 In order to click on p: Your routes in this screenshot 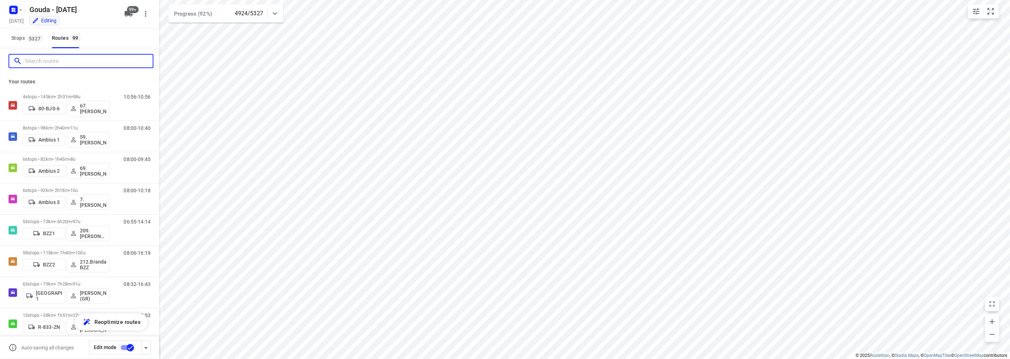, I will do `click(80, 82)`.